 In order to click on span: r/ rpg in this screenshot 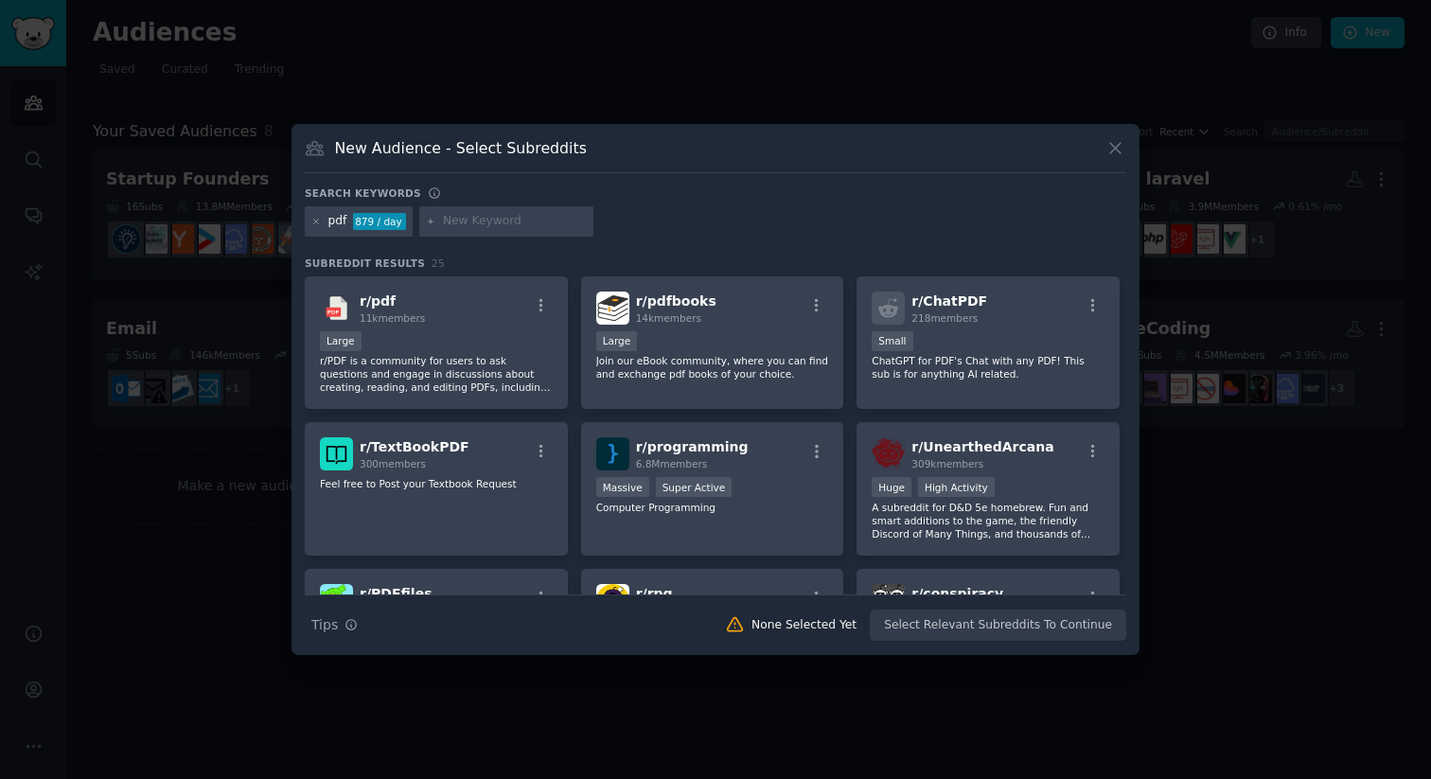, I will do `click(654, 594)`.